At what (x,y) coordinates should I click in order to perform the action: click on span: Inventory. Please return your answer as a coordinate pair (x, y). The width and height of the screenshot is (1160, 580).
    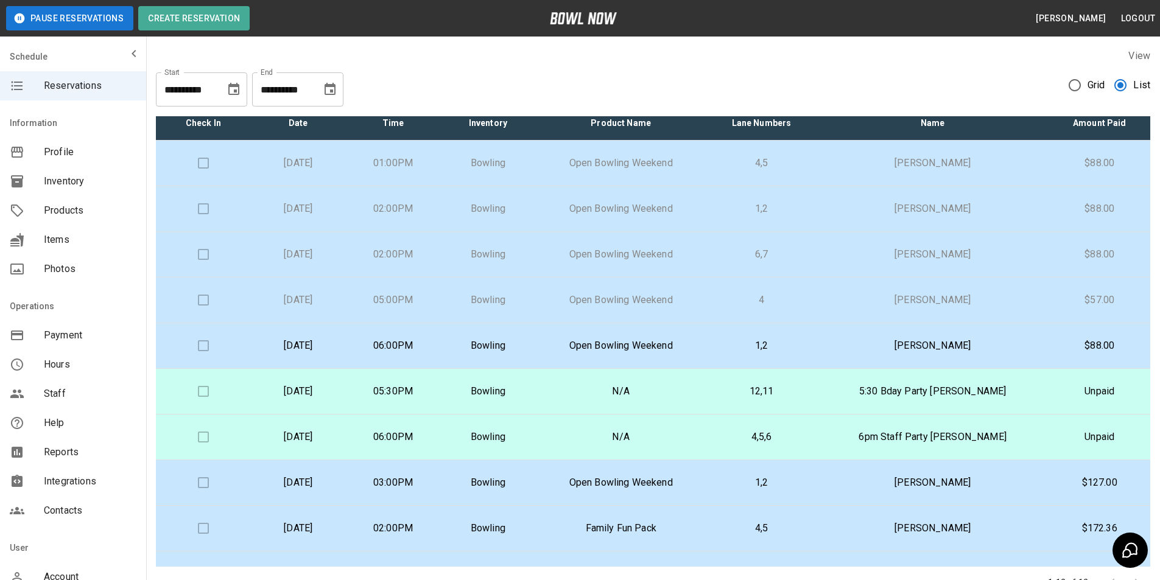
    Looking at the image, I should click on (90, 182).